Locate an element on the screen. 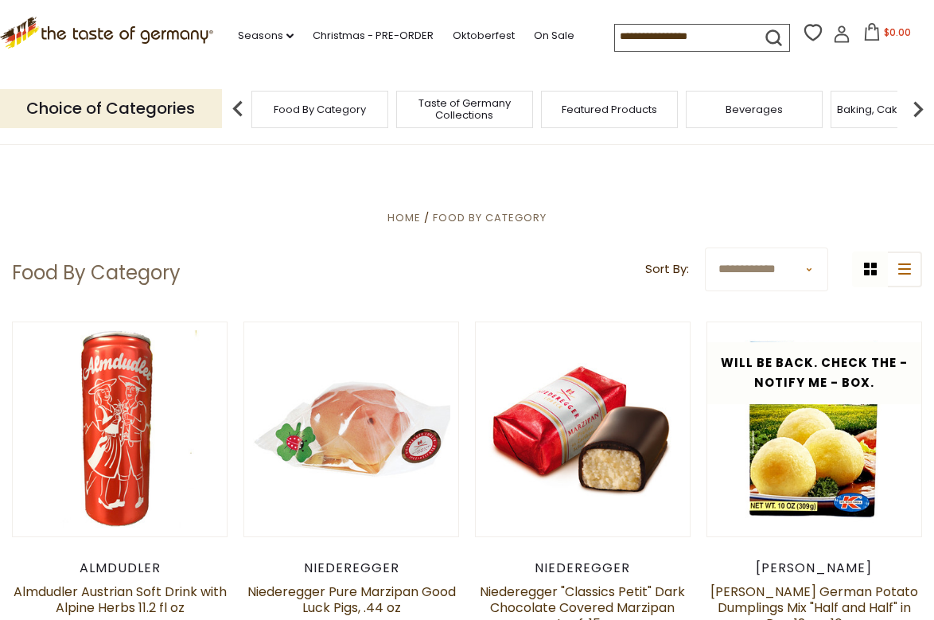 The image size is (934, 620). h1: Food By Category is located at coordinates (96, 273).